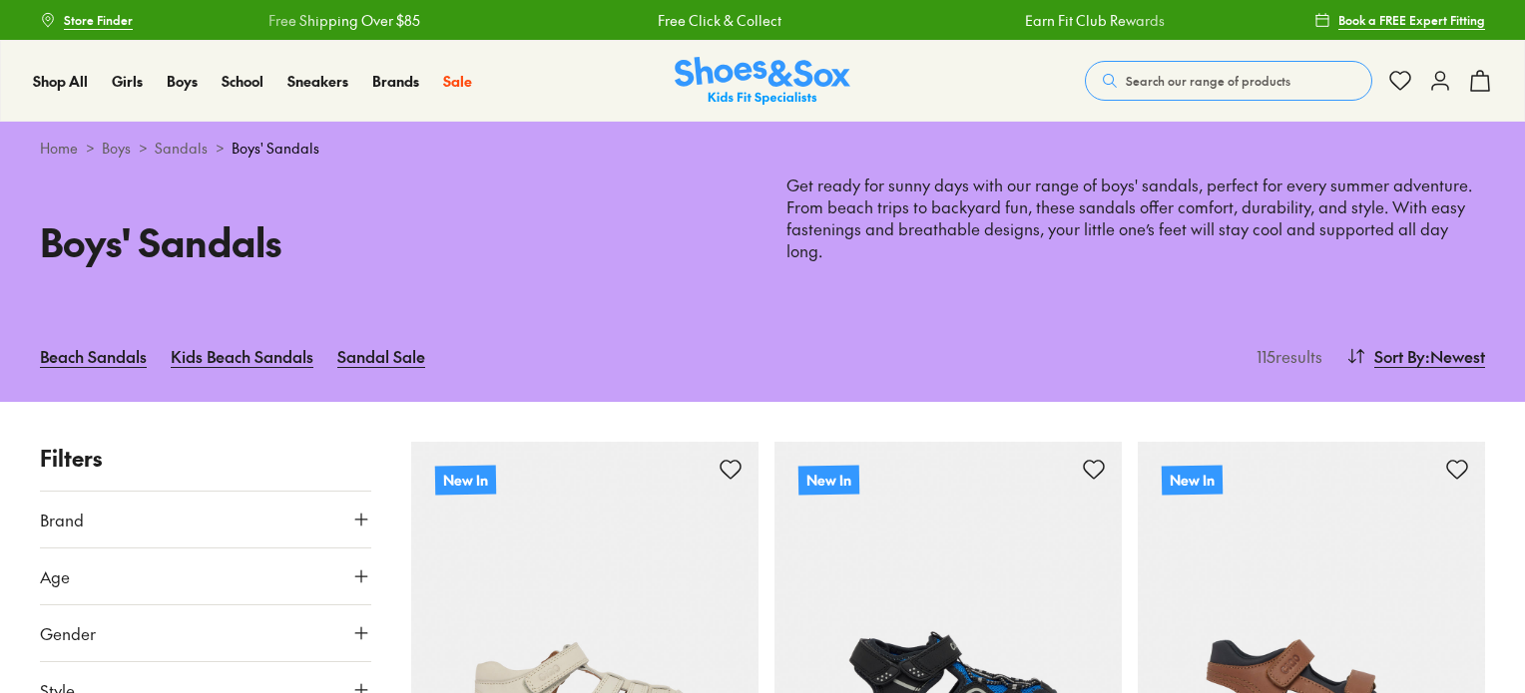 The width and height of the screenshot is (1525, 693). What do you see at coordinates (60, 81) in the screenshot?
I see `span: Shop All` at bounding box center [60, 81].